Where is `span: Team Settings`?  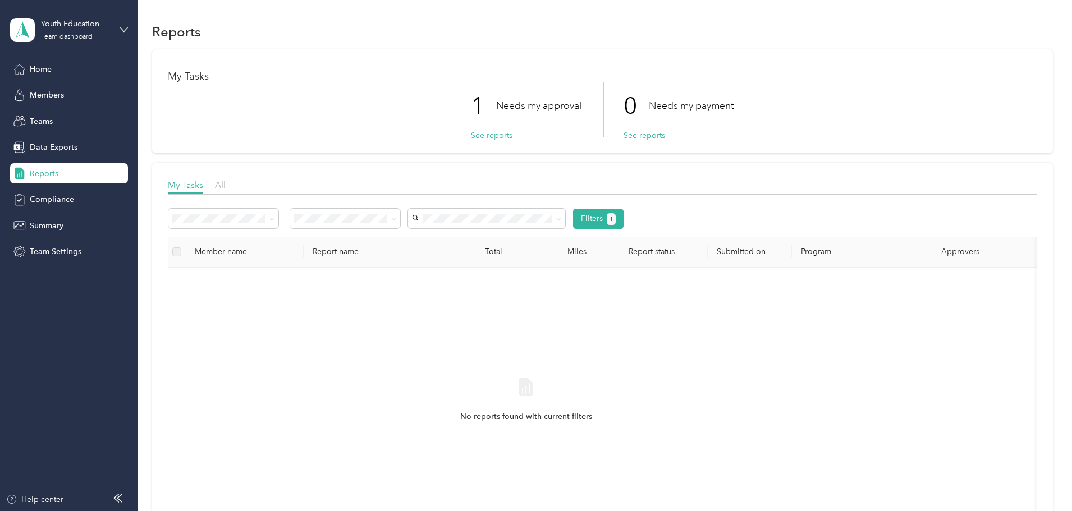
span: Team Settings is located at coordinates (56, 251).